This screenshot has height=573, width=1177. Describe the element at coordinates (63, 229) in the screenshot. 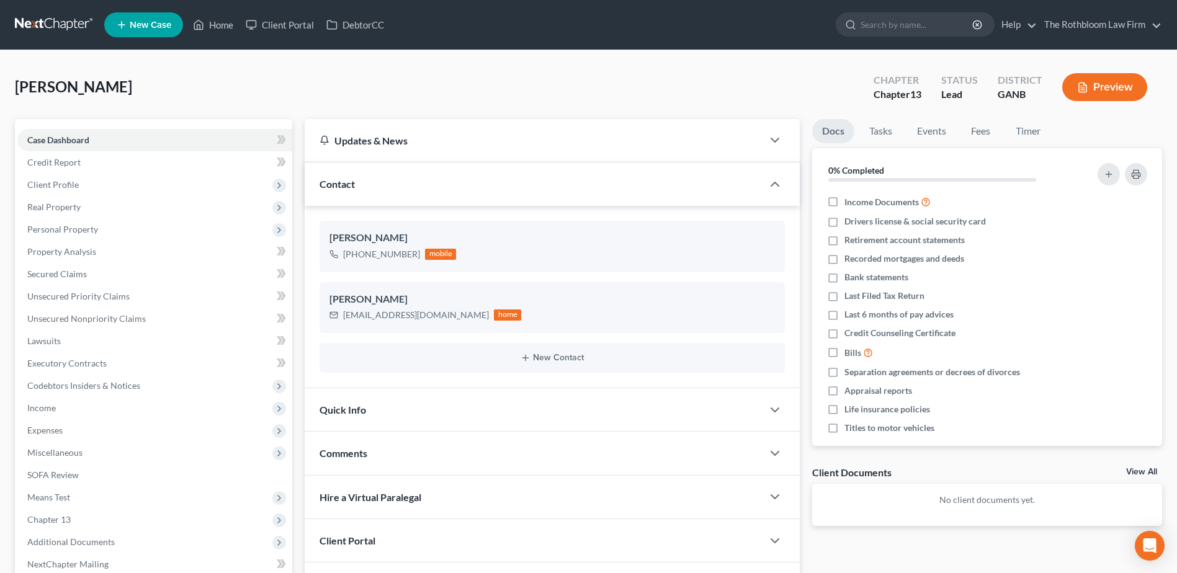

I see `span: Personal Property` at that location.